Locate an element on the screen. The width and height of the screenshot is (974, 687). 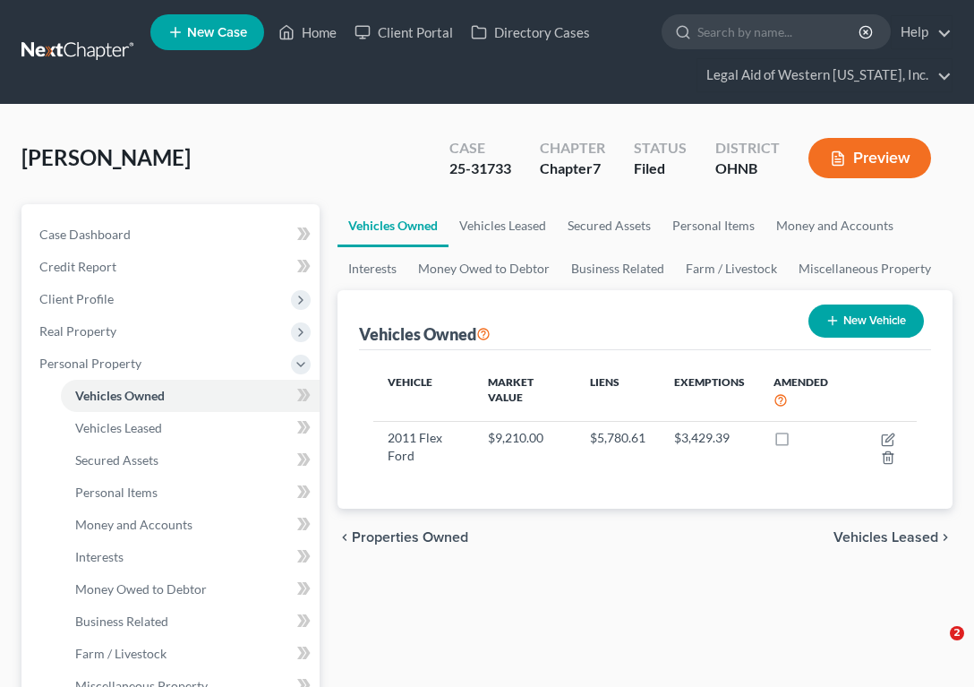
div: Case is located at coordinates (480, 148).